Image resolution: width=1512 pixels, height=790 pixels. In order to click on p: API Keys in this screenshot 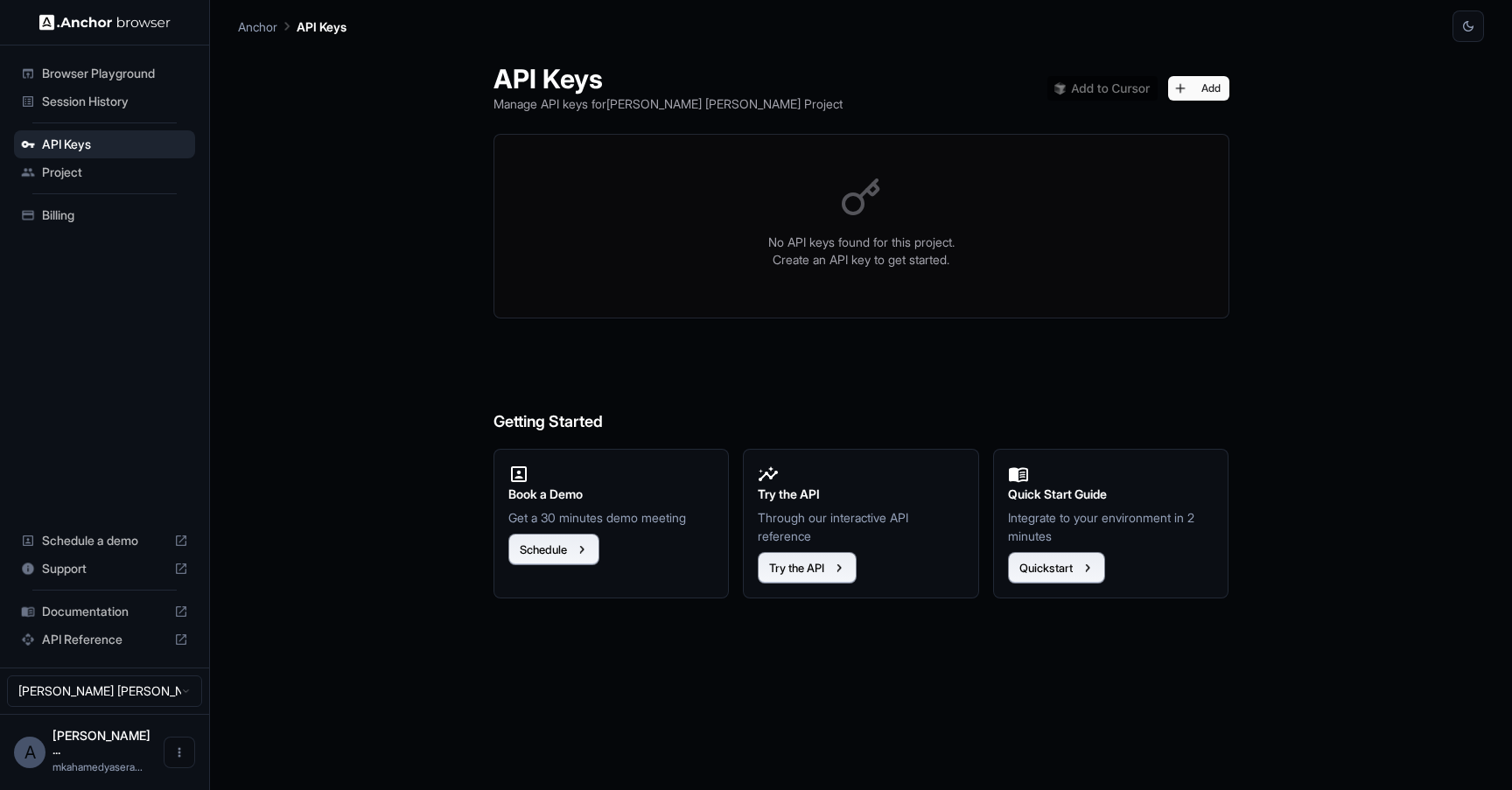, I will do `click(322, 27)`.